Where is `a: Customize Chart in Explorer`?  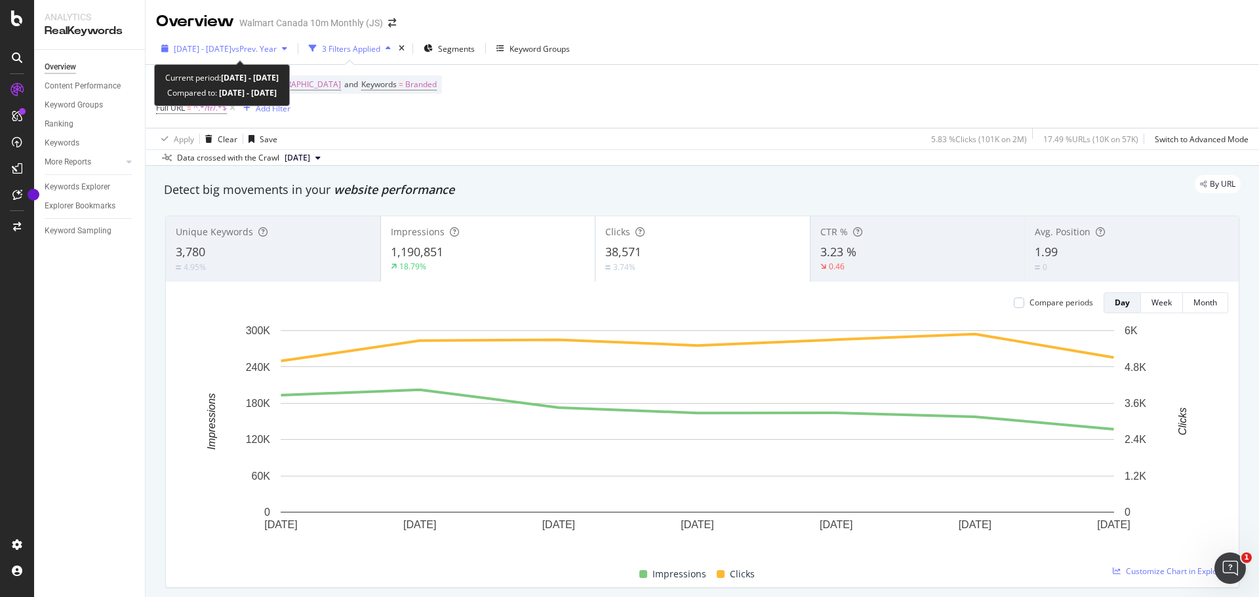 a: Customize Chart in Explorer is located at coordinates (1171, 571).